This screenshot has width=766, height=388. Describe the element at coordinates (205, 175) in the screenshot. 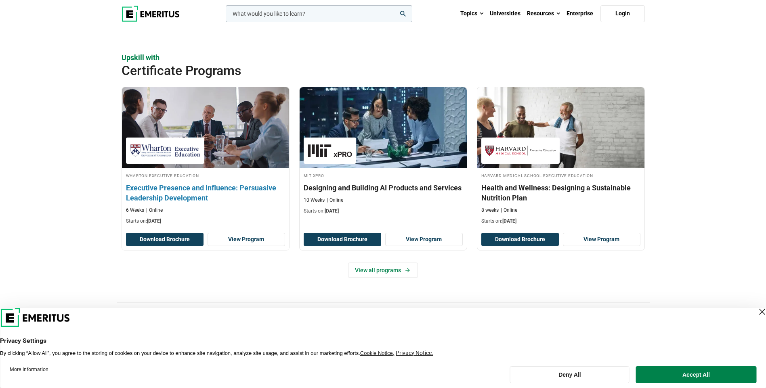

I see `h4: Wharton Executive Education` at that location.